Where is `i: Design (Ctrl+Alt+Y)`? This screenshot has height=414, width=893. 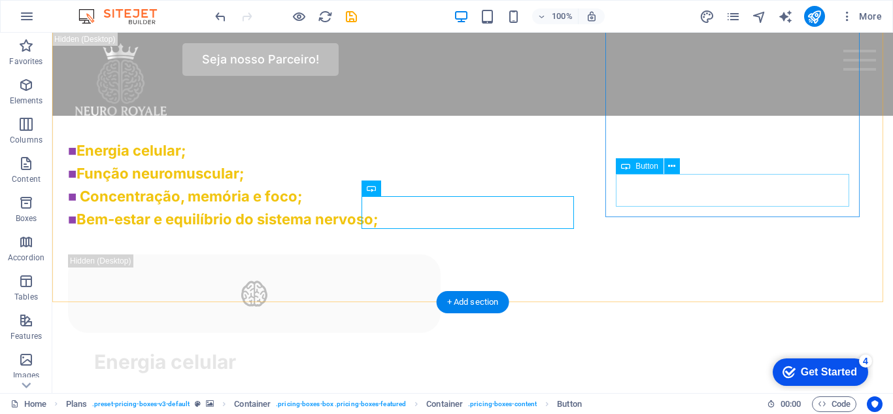 i: Design (Ctrl+Alt+Y) is located at coordinates (707, 16).